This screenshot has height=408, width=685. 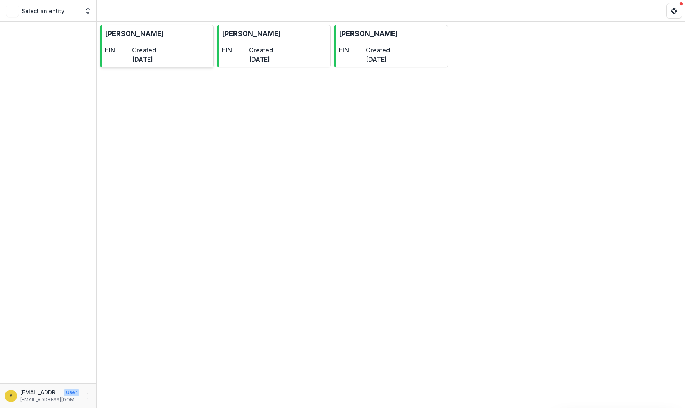 I want to click on button: Open entity switcher, so click(x=88, y=11).